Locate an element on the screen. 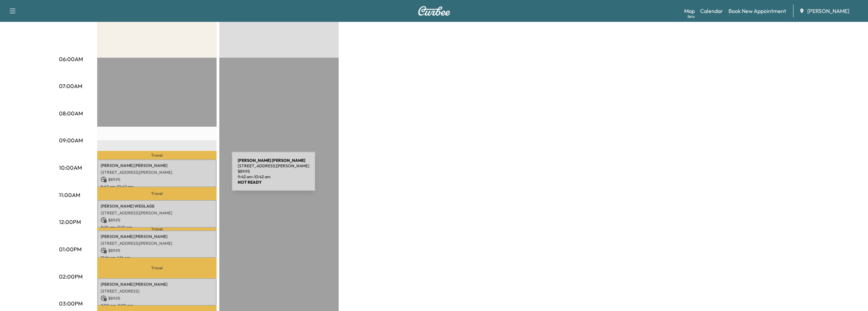 This screenshot has height=311, width=868. p: 06:00AM is located at coordinates (71, 59).